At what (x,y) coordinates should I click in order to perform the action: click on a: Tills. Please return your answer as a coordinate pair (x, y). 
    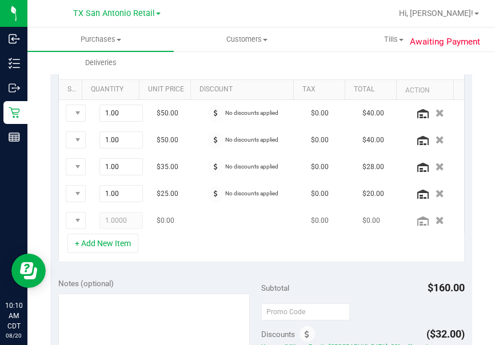
    Looking at the image, I should click on (394, 39).